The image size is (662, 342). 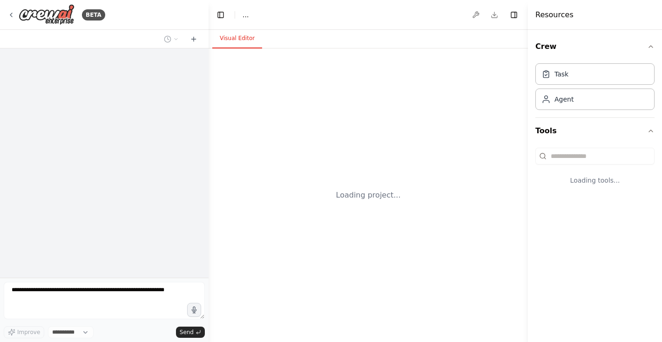 I want to click on h4: Resources, so click(x=554, y=15).